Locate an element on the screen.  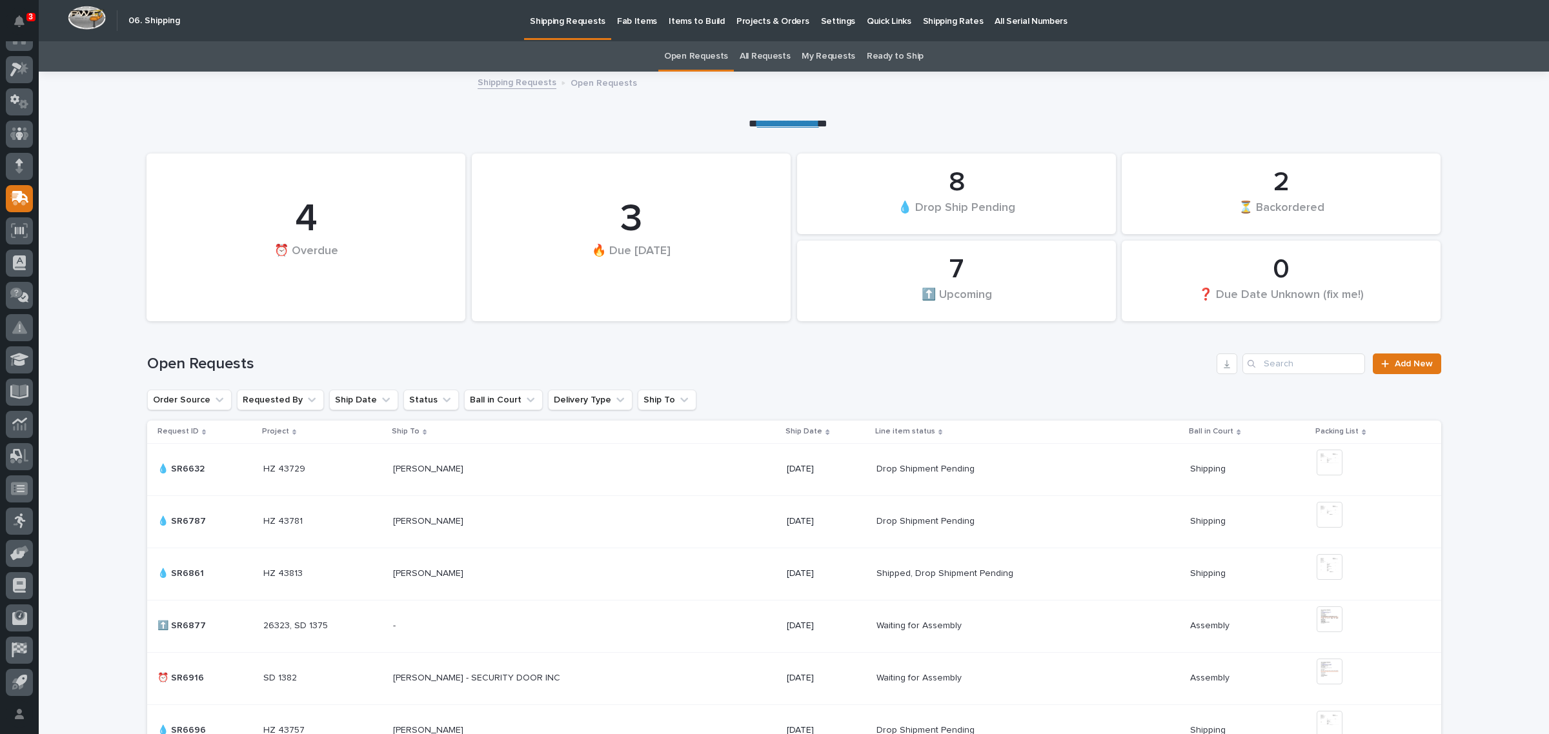
div: ⏰ Overdue is located at coordinates (306, 264).